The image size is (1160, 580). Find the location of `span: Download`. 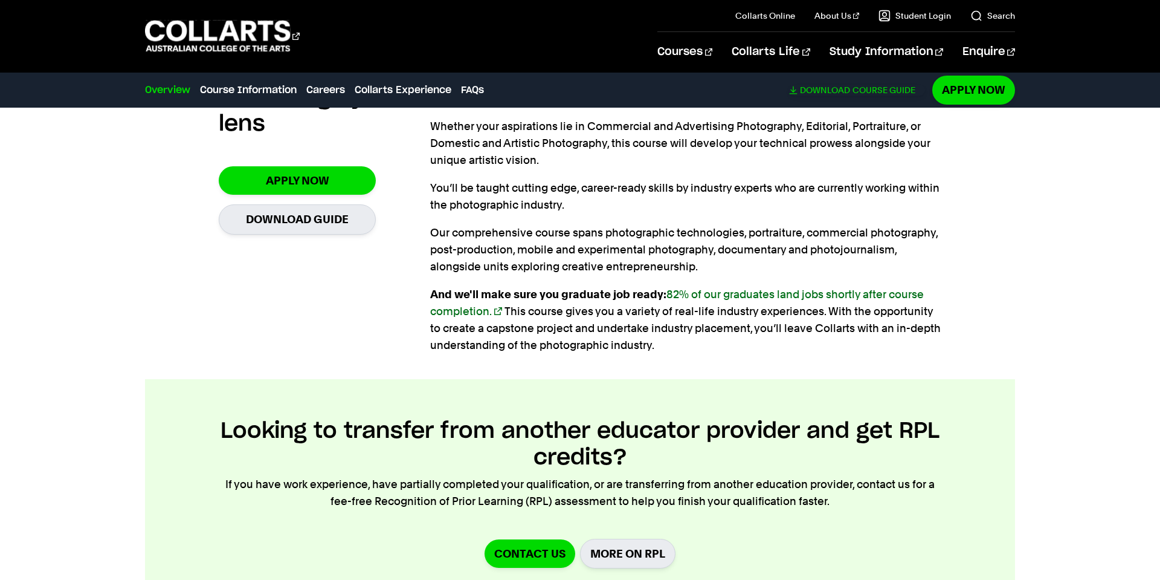

span: Download is located at coordinates (825, 90).